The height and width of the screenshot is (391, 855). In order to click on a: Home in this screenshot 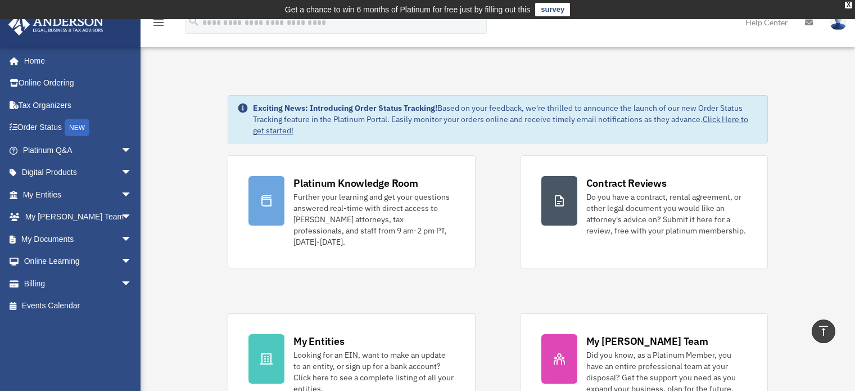, I will do `click(75, 61)`.